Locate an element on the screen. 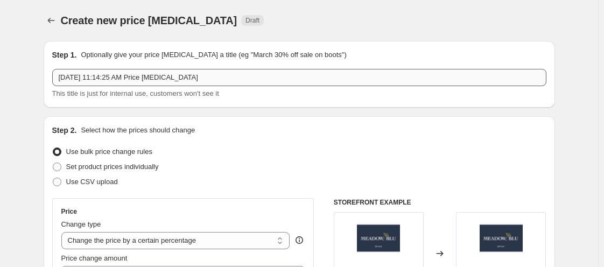  span: Change type is located at coordinates (81, 224).